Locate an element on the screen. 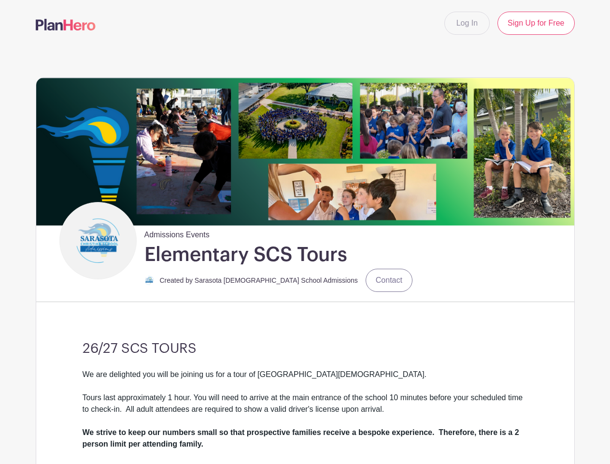  h3: 26/27 SCS TOURS is located at coordinates (305, 349).